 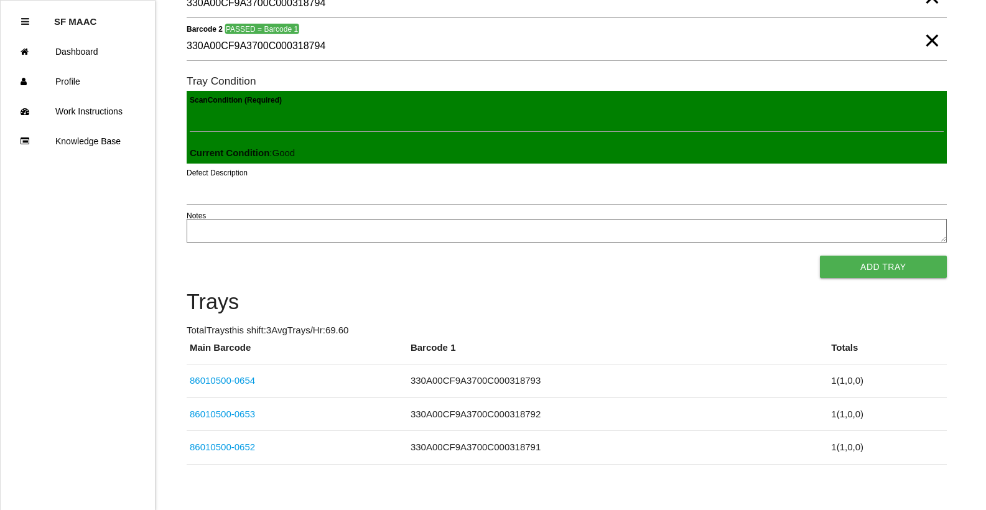 I want to click on p: Total Trays this shift: 3 Avg Trays /Hr: 69.60, so click(x=567, y=330).